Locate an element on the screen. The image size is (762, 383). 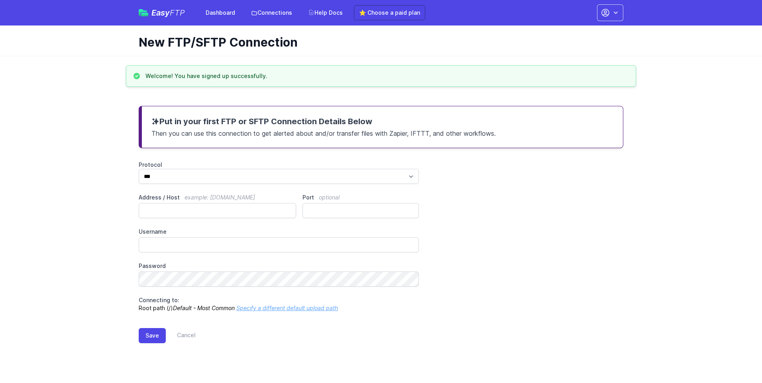
a: Cancel is located at coordinates (181, 336).